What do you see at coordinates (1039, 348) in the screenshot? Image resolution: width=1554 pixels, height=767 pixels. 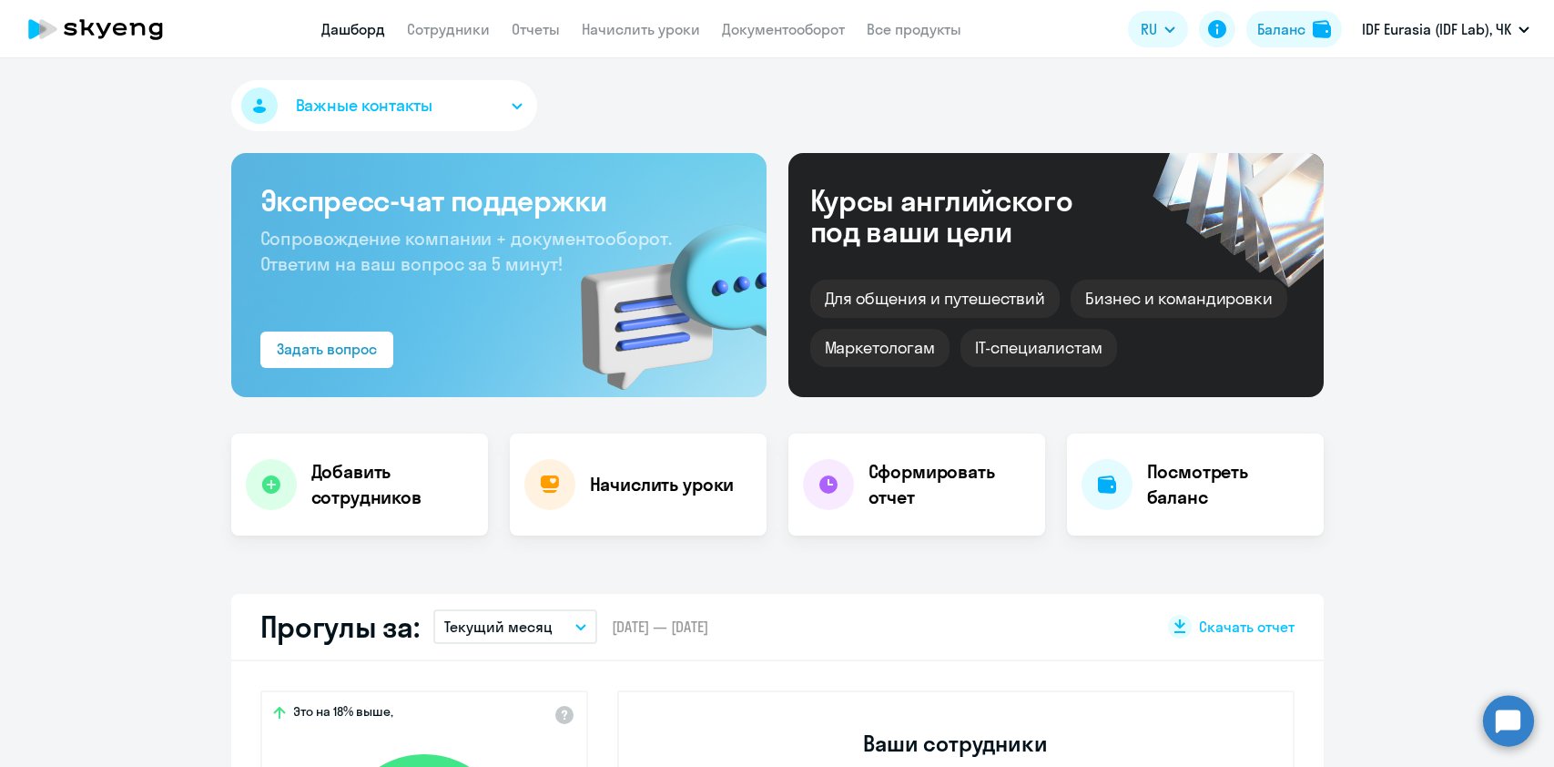 I see `div: IT-специалистам` at bounding box center [1039, 348].